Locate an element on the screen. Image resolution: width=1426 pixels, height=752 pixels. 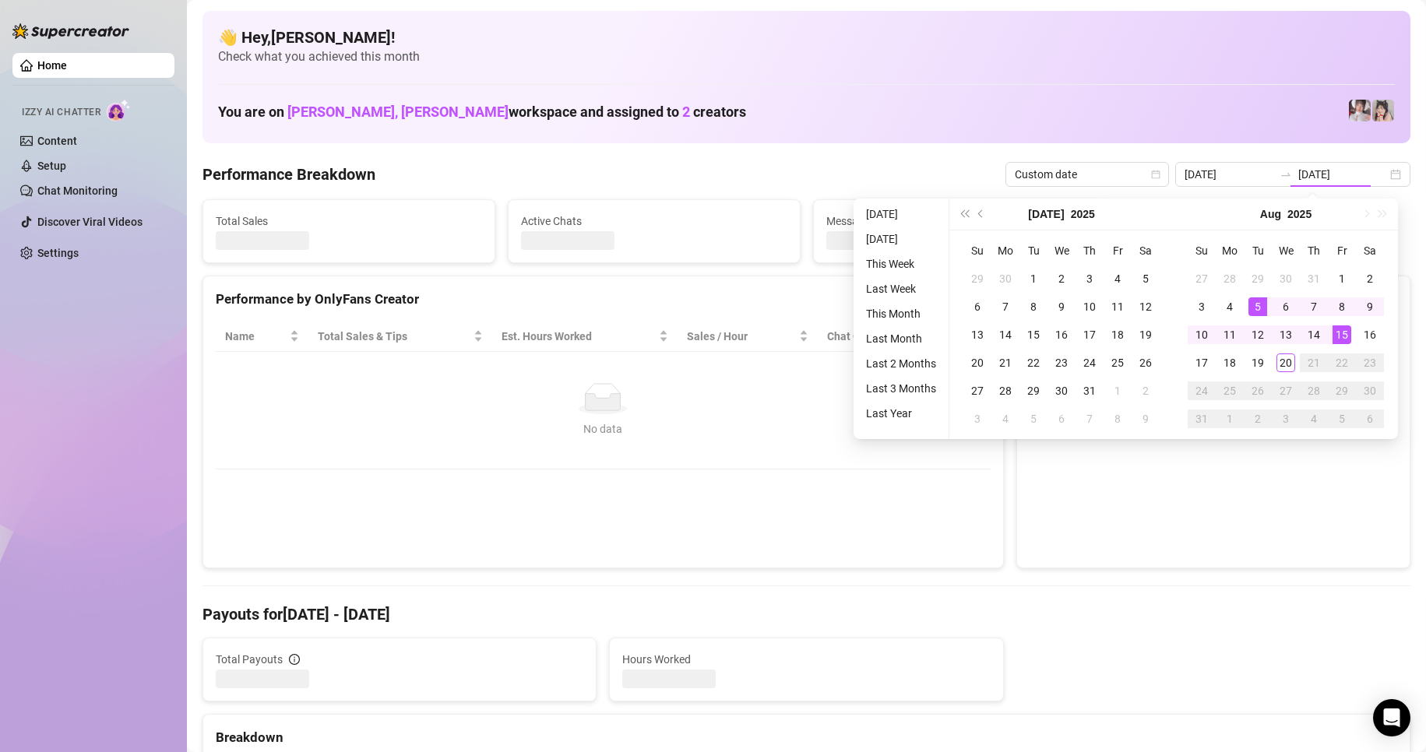
span: Izzy AI Chatter is located at coordinates (61, 112).